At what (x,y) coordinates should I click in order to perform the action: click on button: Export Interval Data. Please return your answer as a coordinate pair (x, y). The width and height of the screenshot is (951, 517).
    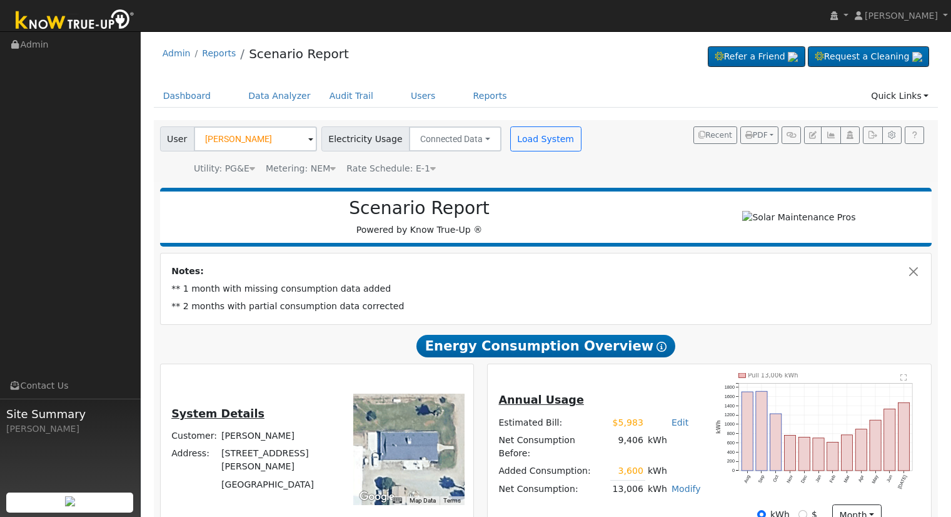
    Looking at the image, I should click on (872, 135).